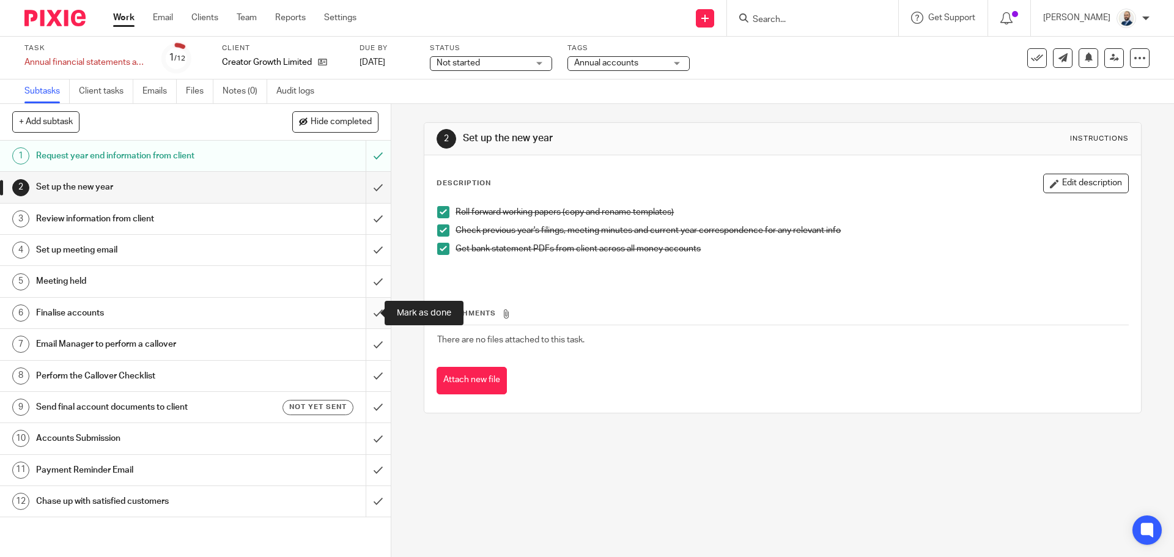  What do you see at coordinates (142, 501) in the screenshot?
I see `h1: Chase up with satisfied customers` at bounding box center [142, 501].